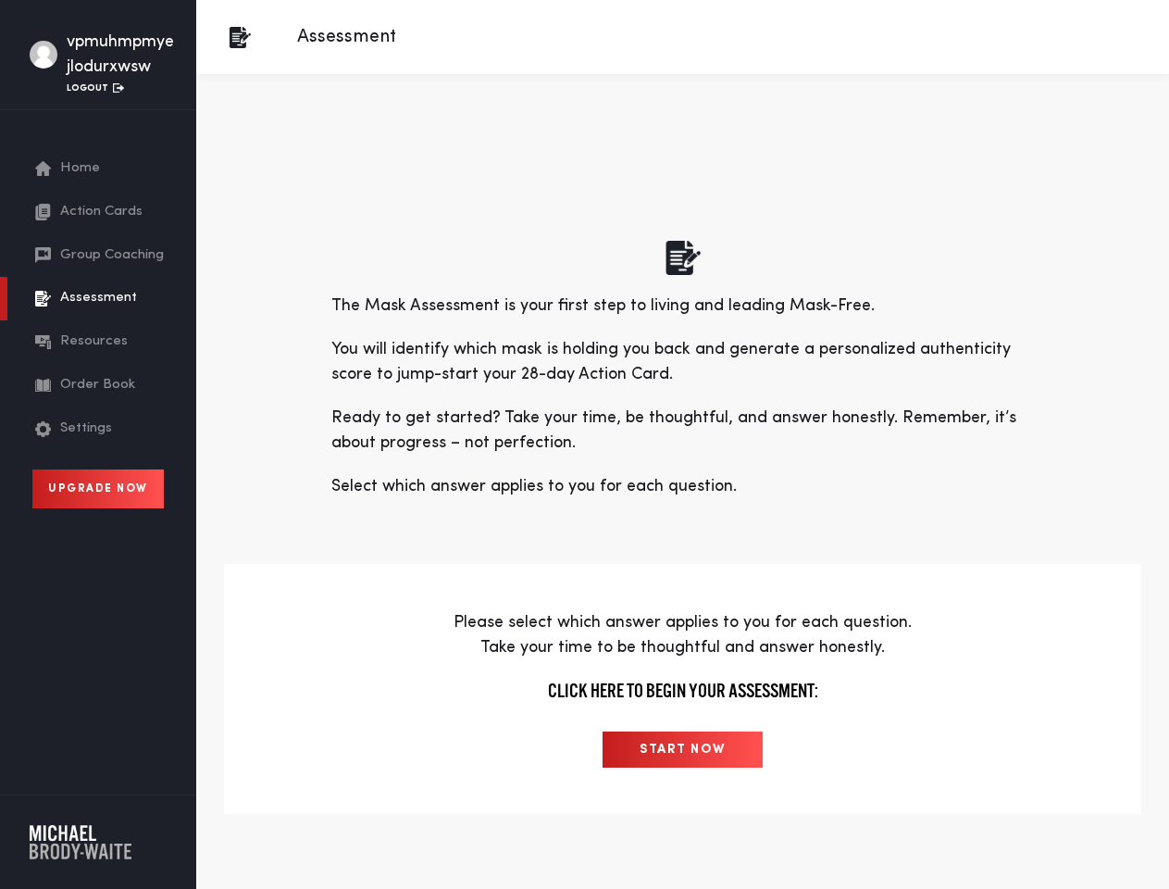 This screenshot has height=889, width=1169. I want to click on span: Resources, so click(93, 342).